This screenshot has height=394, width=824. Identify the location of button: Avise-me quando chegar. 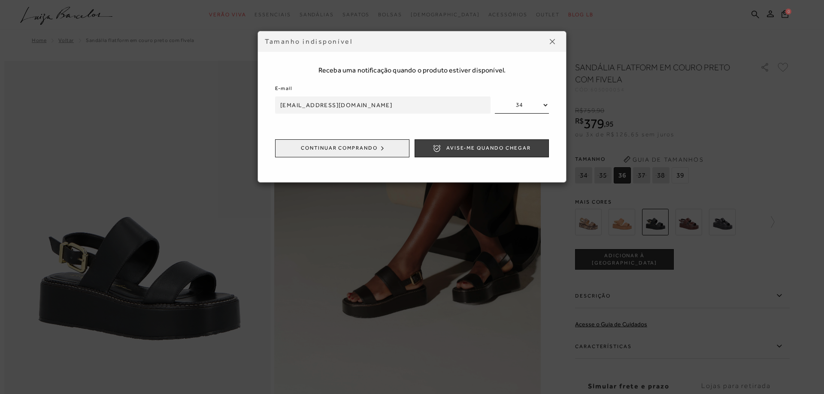
(481, 148).